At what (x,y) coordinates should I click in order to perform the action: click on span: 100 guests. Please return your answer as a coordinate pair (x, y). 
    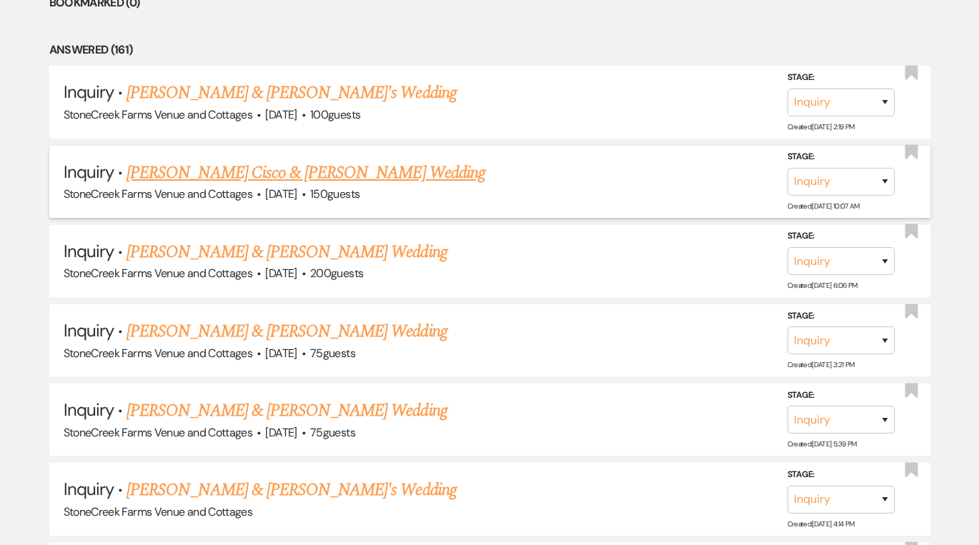
    Looking at the image, I should click on (335, 114).